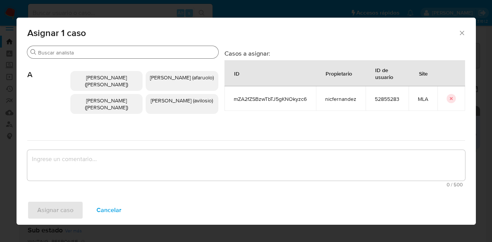 The image size is (492, 242). I want to click on div: assign-modal, so click(246, 121).